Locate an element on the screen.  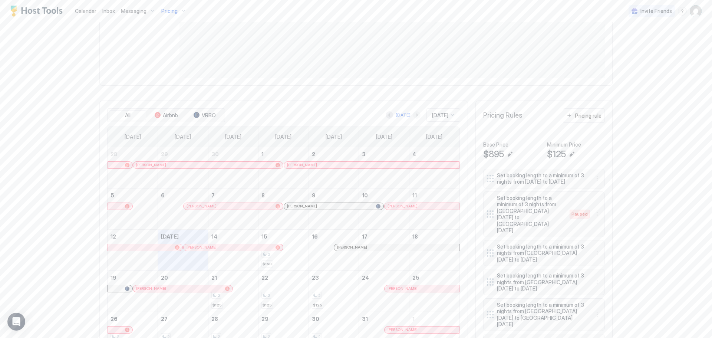
a: Tuesday is located at coordinates (233, 137).